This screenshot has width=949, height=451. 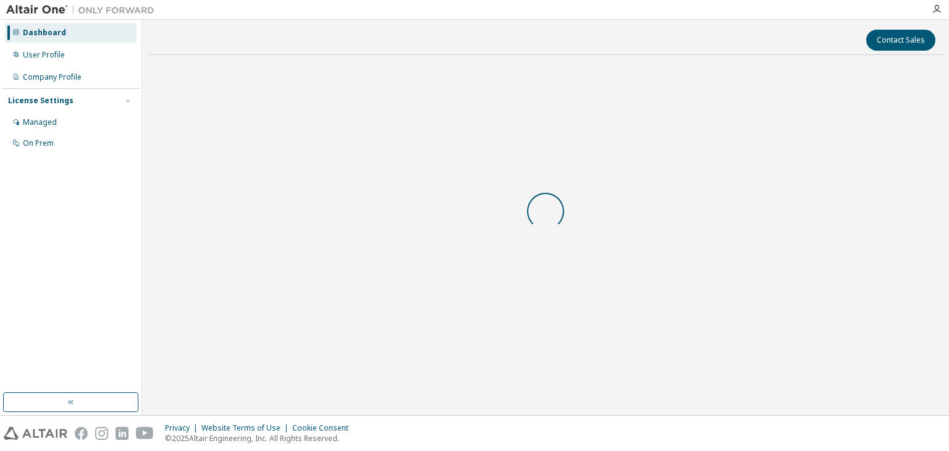 I want to click on img: youtube.svg, so click(x=145, y=433).